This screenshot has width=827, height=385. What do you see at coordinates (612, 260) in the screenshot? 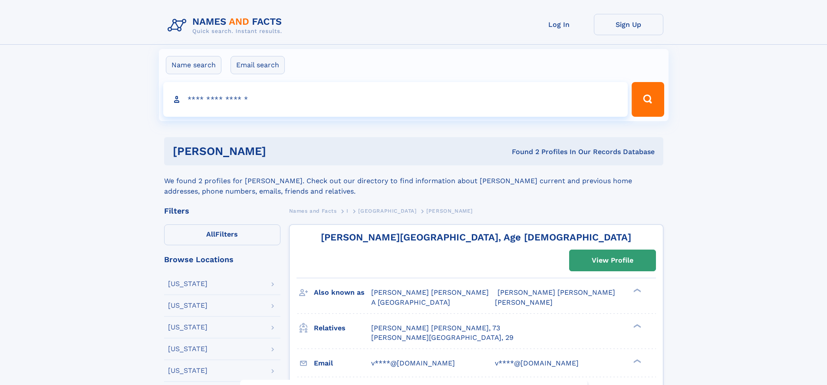
I see `a: View Profile` at bounding box center [612, 260].